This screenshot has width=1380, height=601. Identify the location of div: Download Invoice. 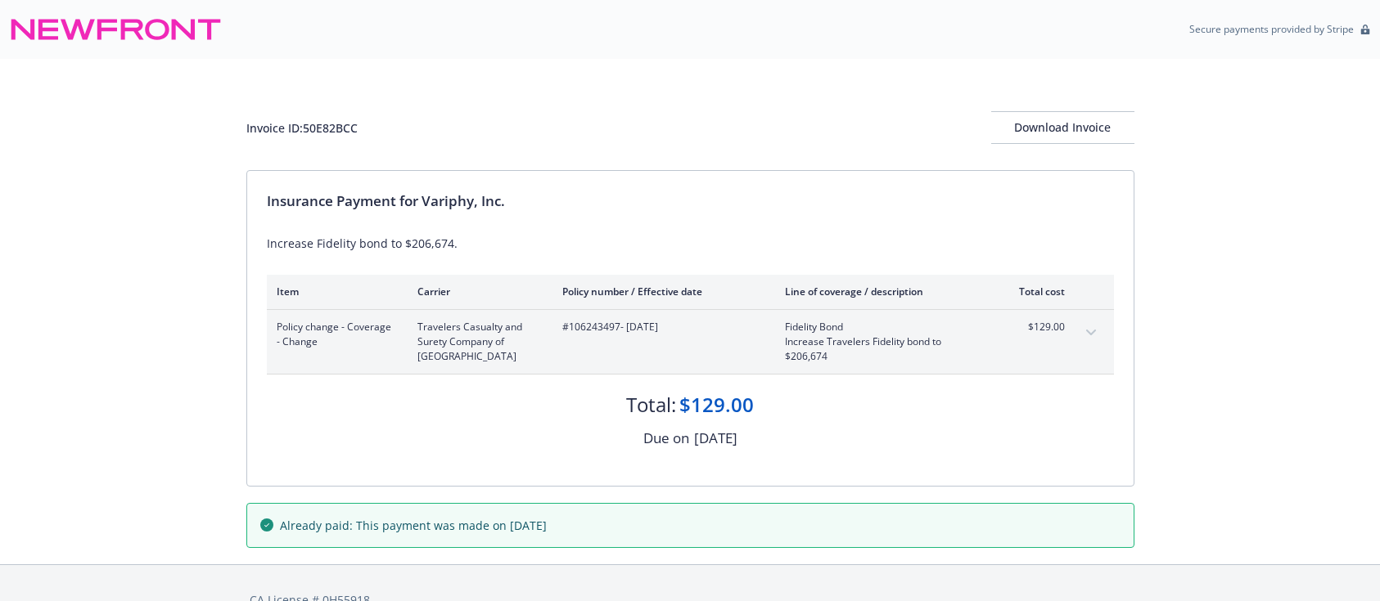
(1062, 128).